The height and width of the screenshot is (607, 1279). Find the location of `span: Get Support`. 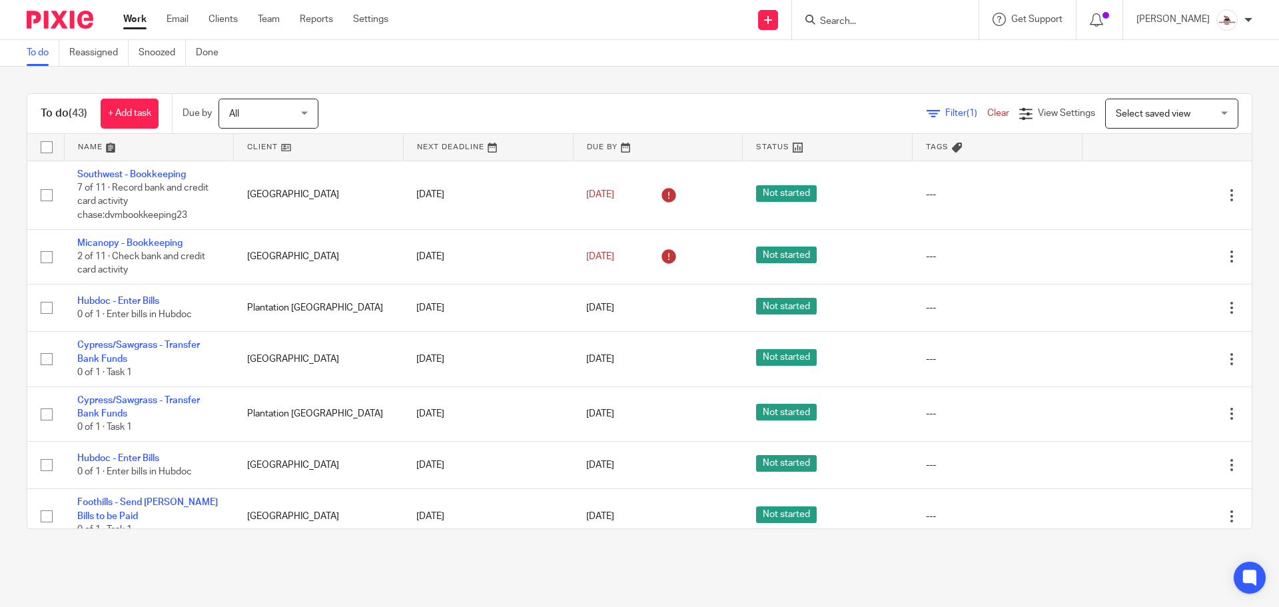

span: Get Support is located at coordinates (1036, 19).